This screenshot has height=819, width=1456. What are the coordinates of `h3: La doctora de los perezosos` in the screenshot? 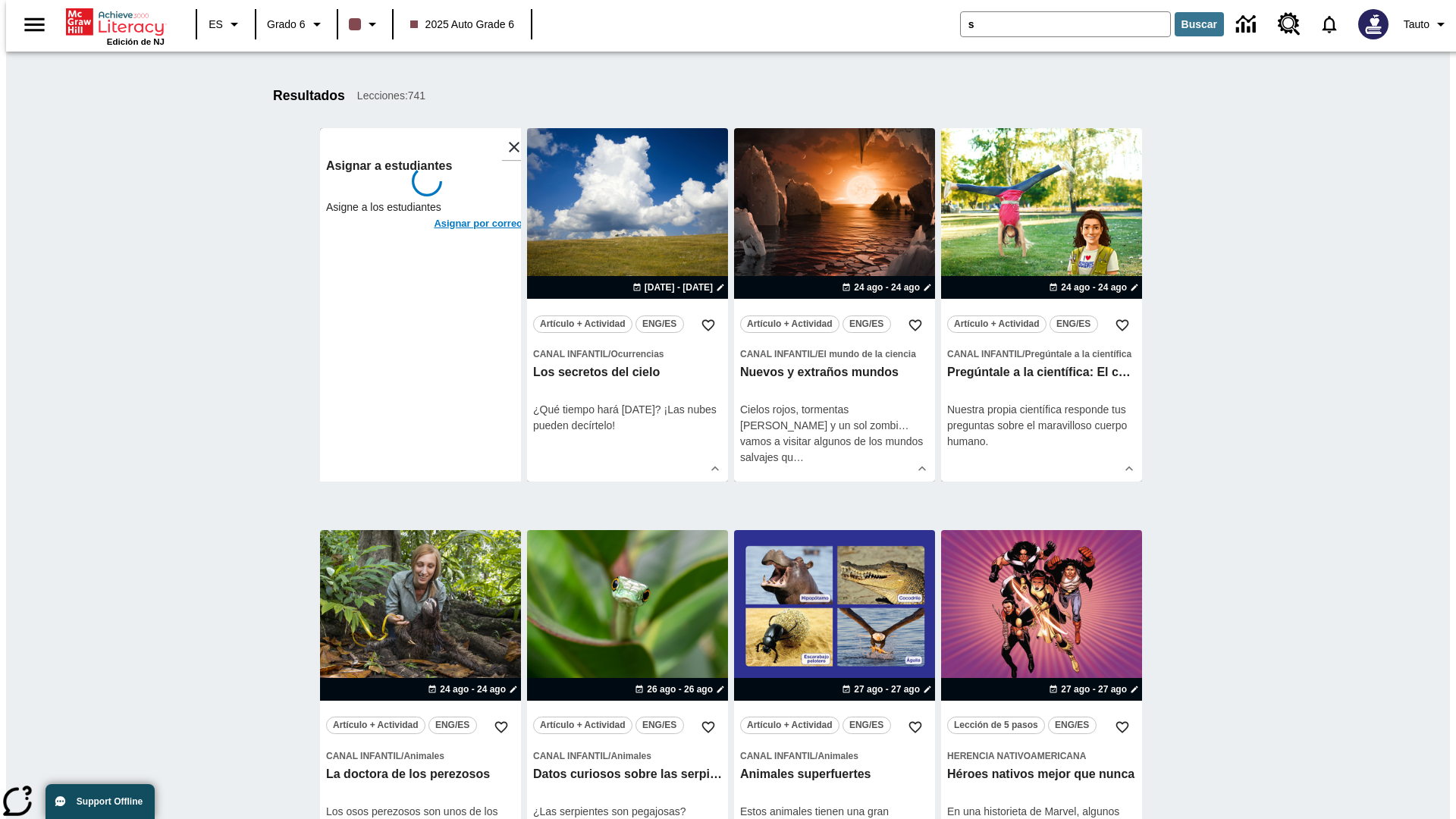 It's located at (420, 774).